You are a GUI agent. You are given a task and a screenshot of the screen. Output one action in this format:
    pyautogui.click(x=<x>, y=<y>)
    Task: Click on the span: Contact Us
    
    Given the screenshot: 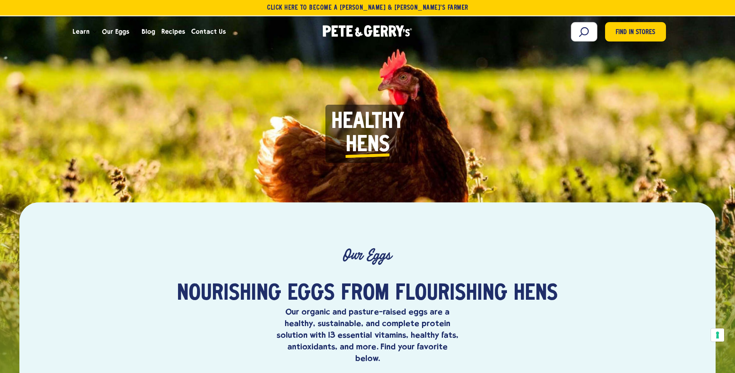 What is the action you would take?
    pyautogui.click(x=208, y=31)
    